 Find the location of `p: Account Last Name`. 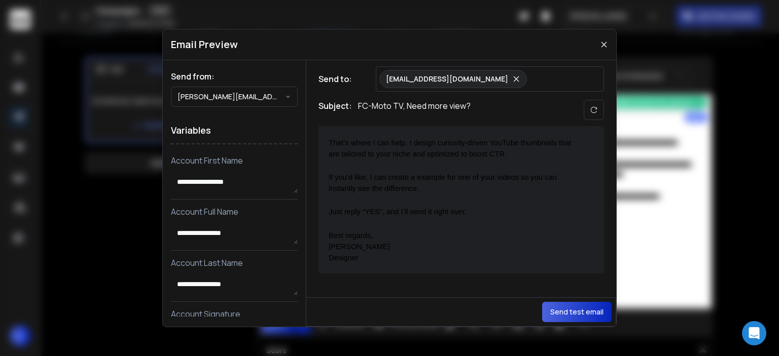

p: Account Last Name is located at coordinates (234, 263).